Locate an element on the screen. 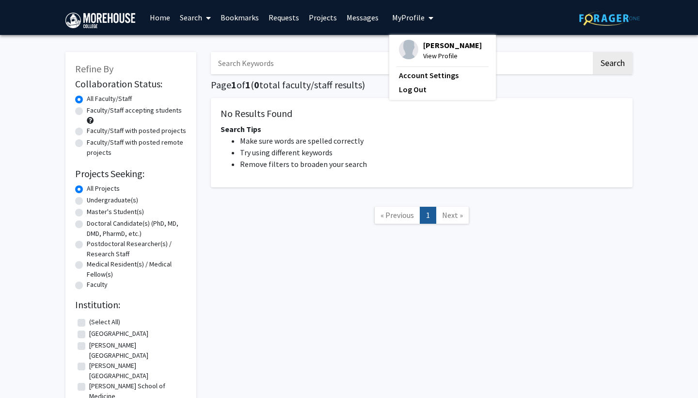 This screenshot has width=698, height=398. span: Refine By is located at coordinates (94, 68).